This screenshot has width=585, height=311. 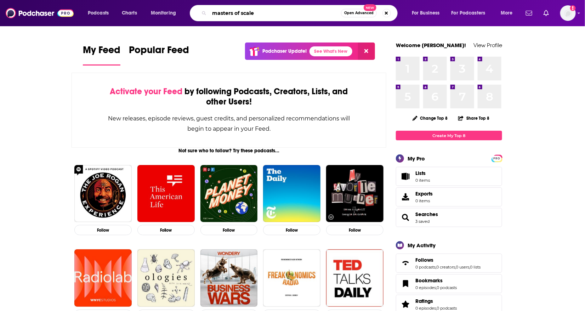 What do you see at coordinates (229, 97) in the screenshot?
I see `div: by following Podcasts, Creators, Lists, and other Users!` at bounding box center [229, 97].